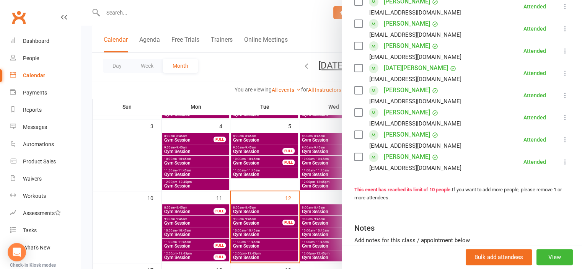 This screenshot has height=269, width=582. What do you see at coordinates (45, 248) in the screenshot?
I see `a: What's New` at bounding box center [45, 248].